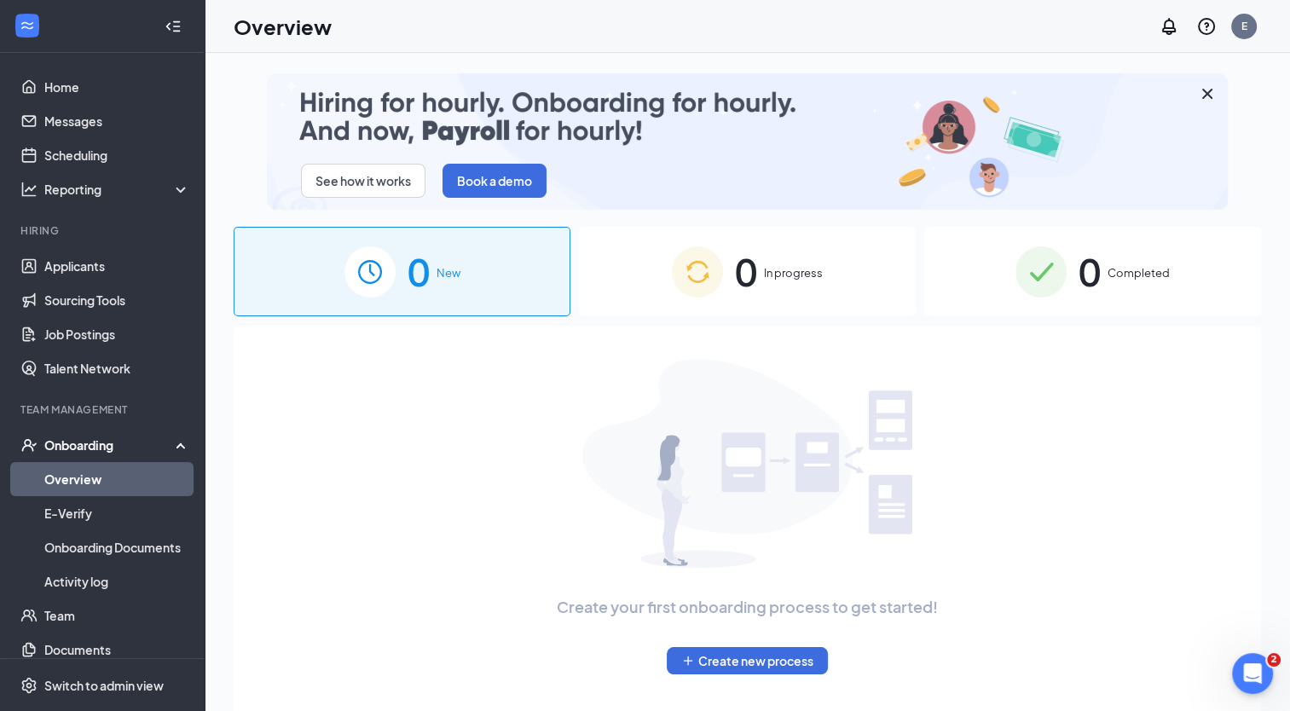  What do you see at coordinates (1169, 26) in the screenshot?
I see `svg: Notifications` at bounding box center [1169, 26].